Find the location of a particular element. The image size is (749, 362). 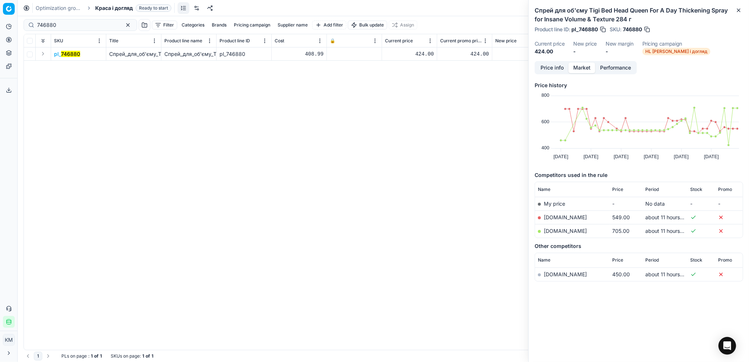

div: Open Intercom Messenger is located at coordinates (728, 346).